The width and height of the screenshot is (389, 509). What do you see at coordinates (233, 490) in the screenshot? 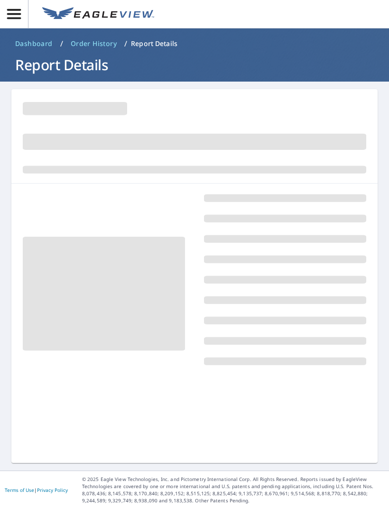
I see `p: © 2025 Eagle View Technologies, Inc. and Pictometry International Corp. All Rights Reserved. Repo...` at bounding box center [233, 490].